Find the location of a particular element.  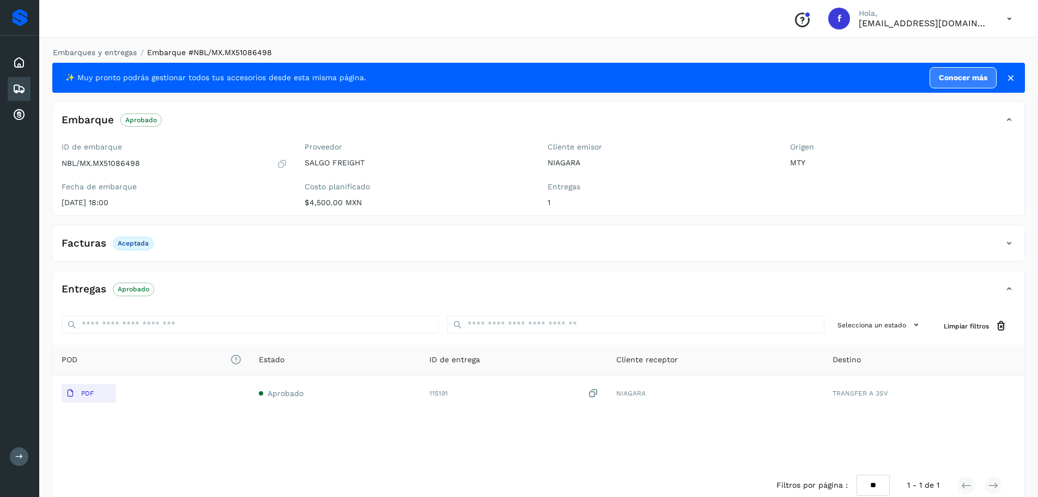

p: NIAGARA is located at coordinates (661, 162).